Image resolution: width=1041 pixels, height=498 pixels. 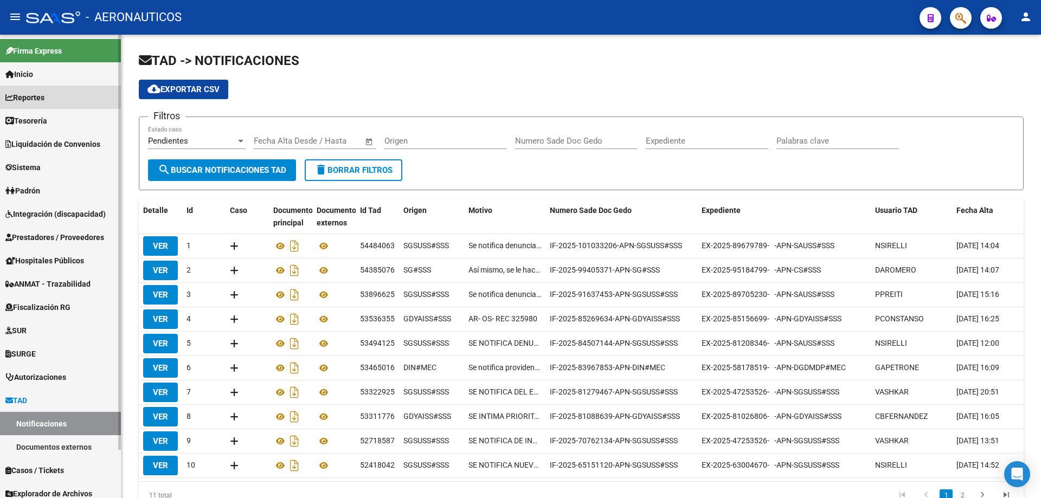 What do you see at coordinates (614, 441) in the screenshot?
I see `span: IF-2025-70762134-APN-SGSUSS#SSS` at bounding box center [614, 441].